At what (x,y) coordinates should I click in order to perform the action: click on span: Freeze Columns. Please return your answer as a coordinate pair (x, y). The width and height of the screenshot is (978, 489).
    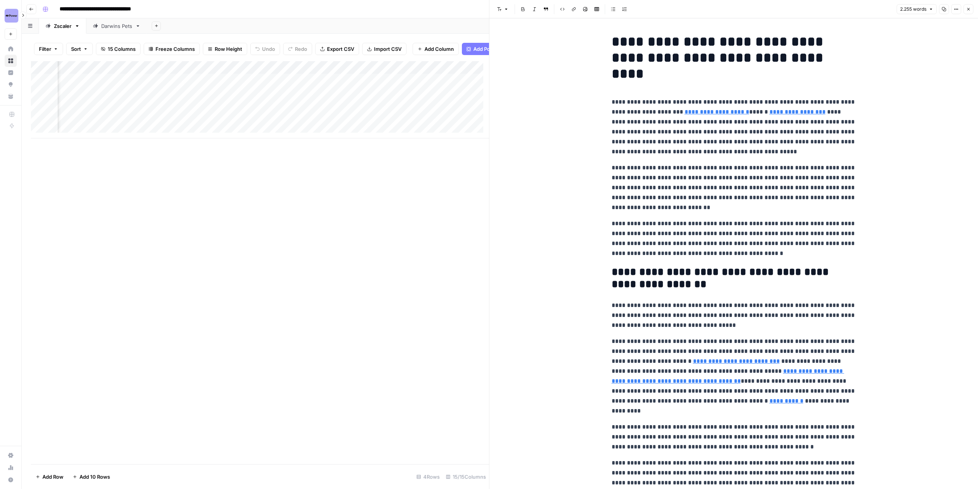
    Looking at the image, I should click on (175, 49).